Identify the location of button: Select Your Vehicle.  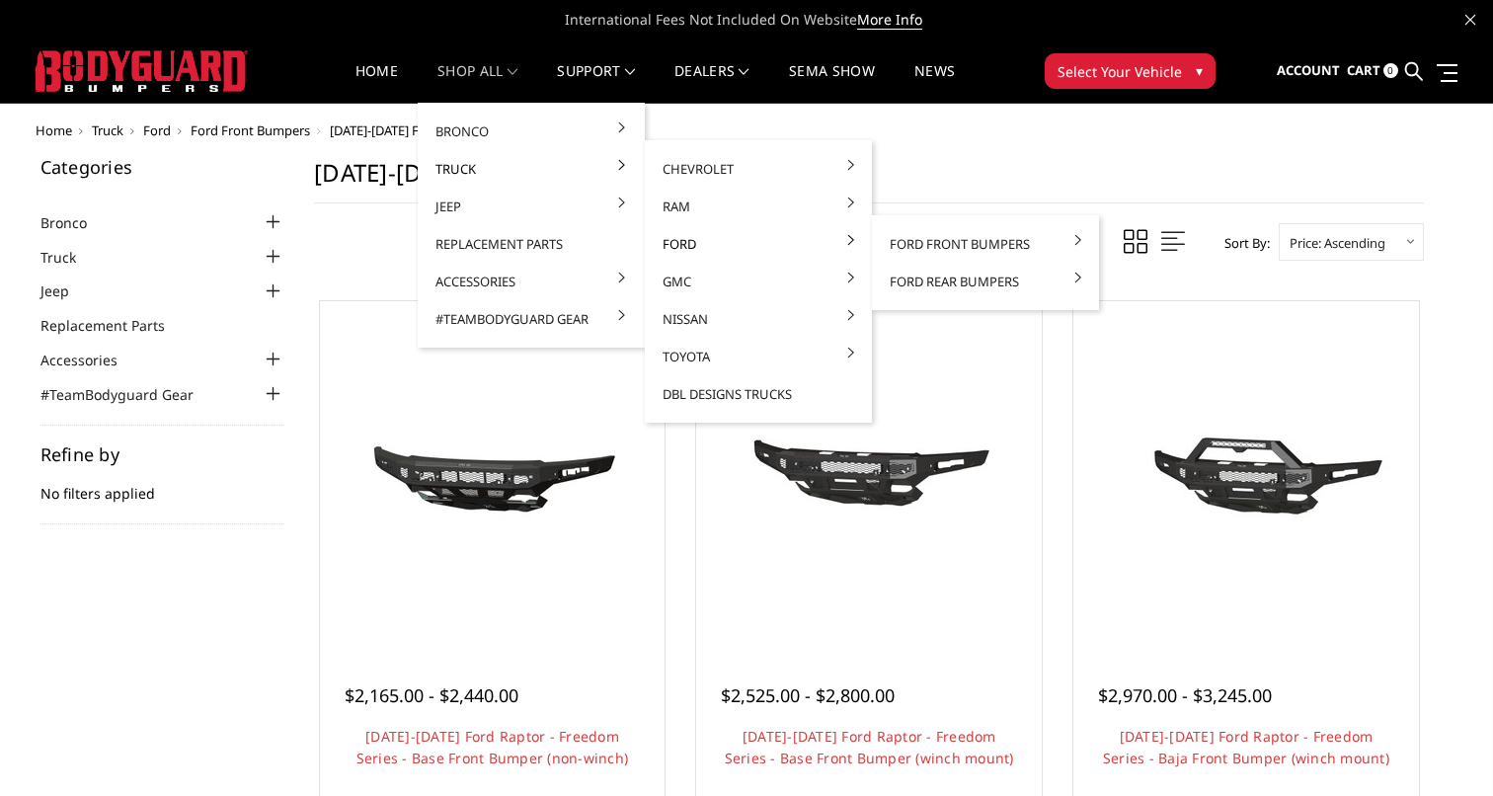
(1130, 71).